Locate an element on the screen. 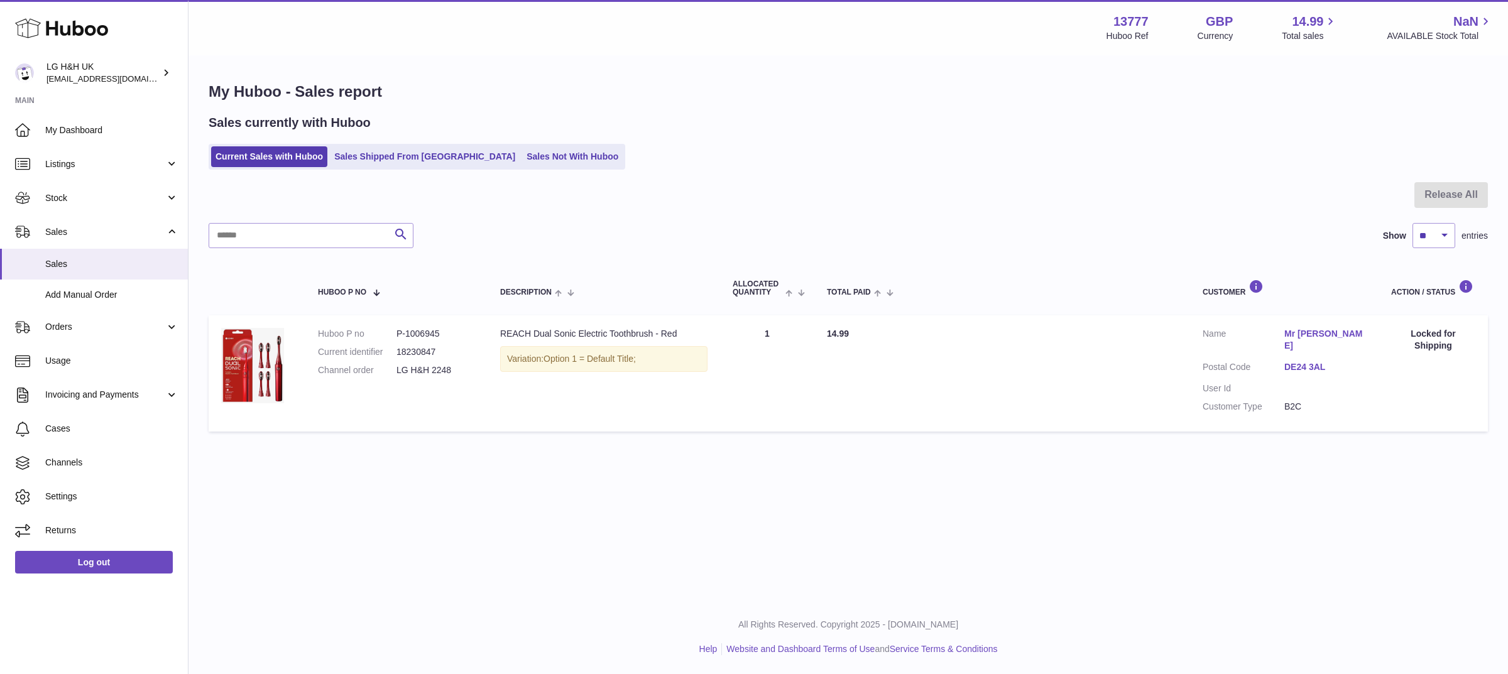  div: Variation: is located at coordinates (604, 359).